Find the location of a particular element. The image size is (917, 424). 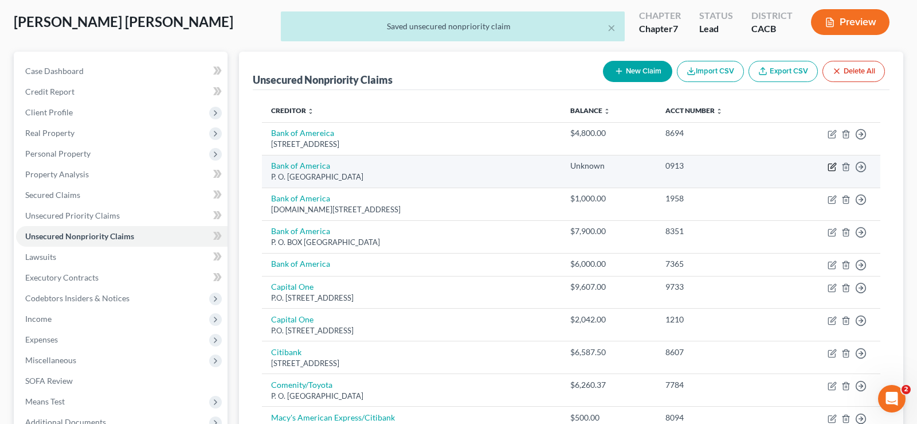

a: Unsecured Nonpriority Claims is located at coordinates (122, 236).